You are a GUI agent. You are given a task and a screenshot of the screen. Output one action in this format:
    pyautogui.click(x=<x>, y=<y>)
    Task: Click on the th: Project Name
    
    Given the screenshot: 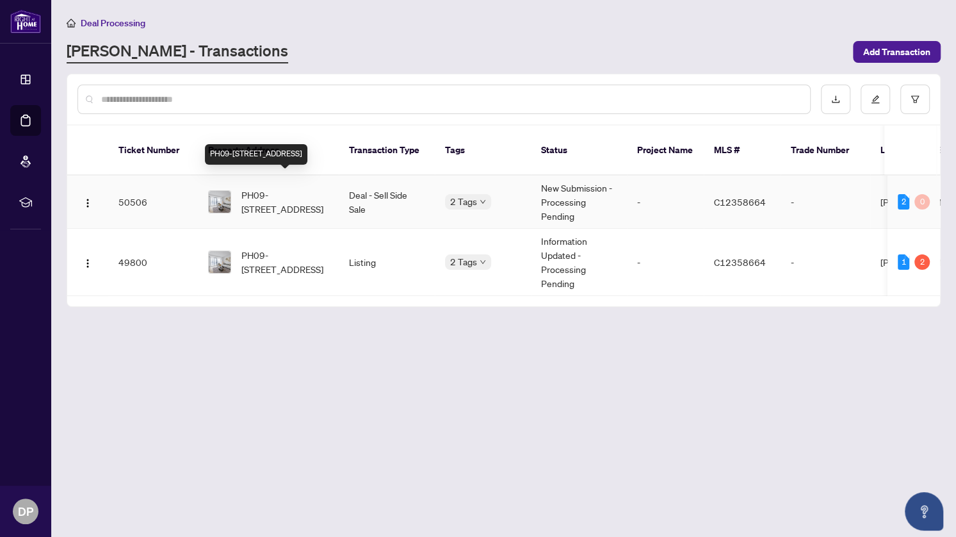 What is the action you would take?
    pyautogui.click(x=665, y=151)
    